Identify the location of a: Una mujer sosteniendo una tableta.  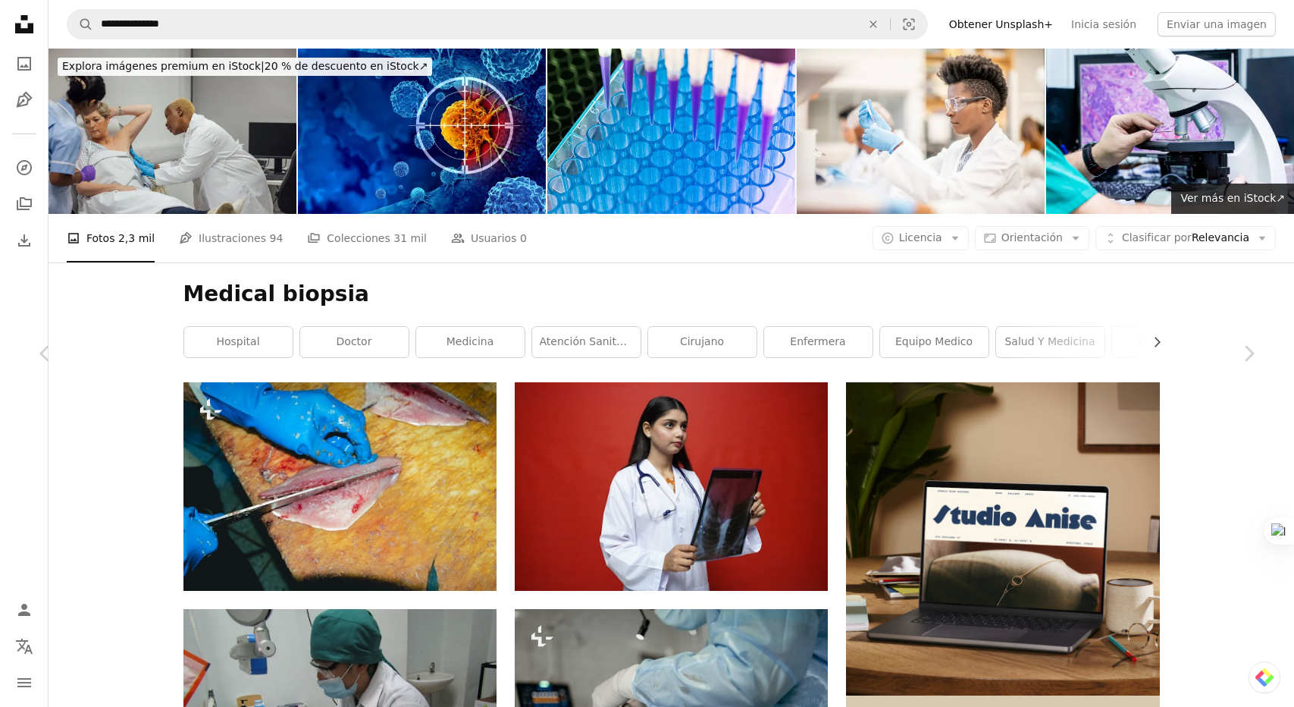
(671, 486).